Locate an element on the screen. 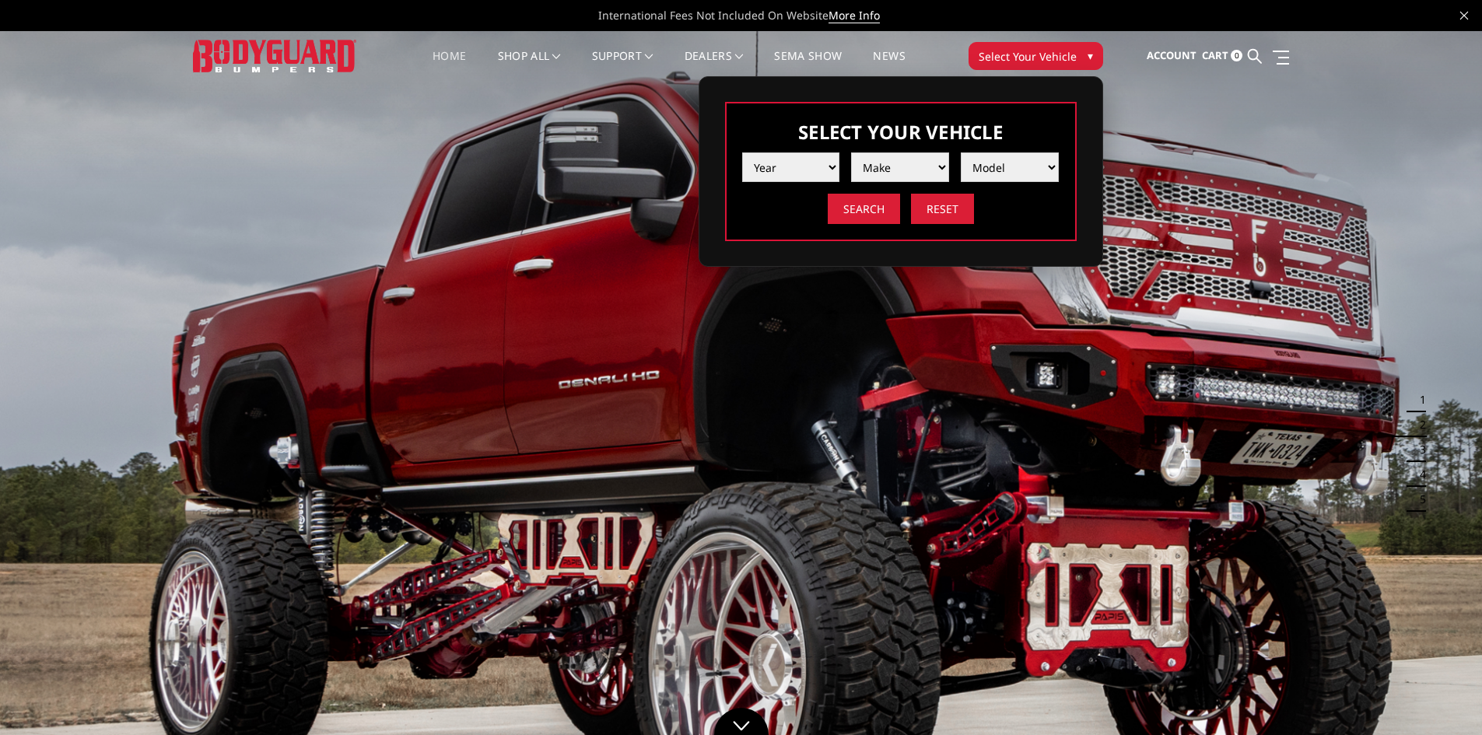  a: Support is located at coordinates (622, 65).